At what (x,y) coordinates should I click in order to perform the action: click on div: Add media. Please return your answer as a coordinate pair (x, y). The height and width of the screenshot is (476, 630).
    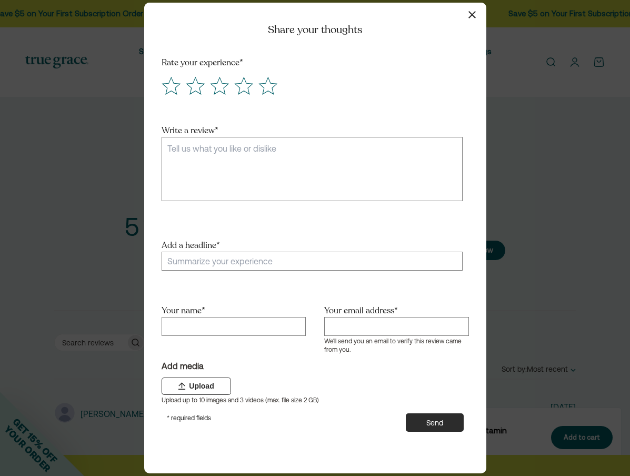
    Looking at the image, I should click on (313, 366).